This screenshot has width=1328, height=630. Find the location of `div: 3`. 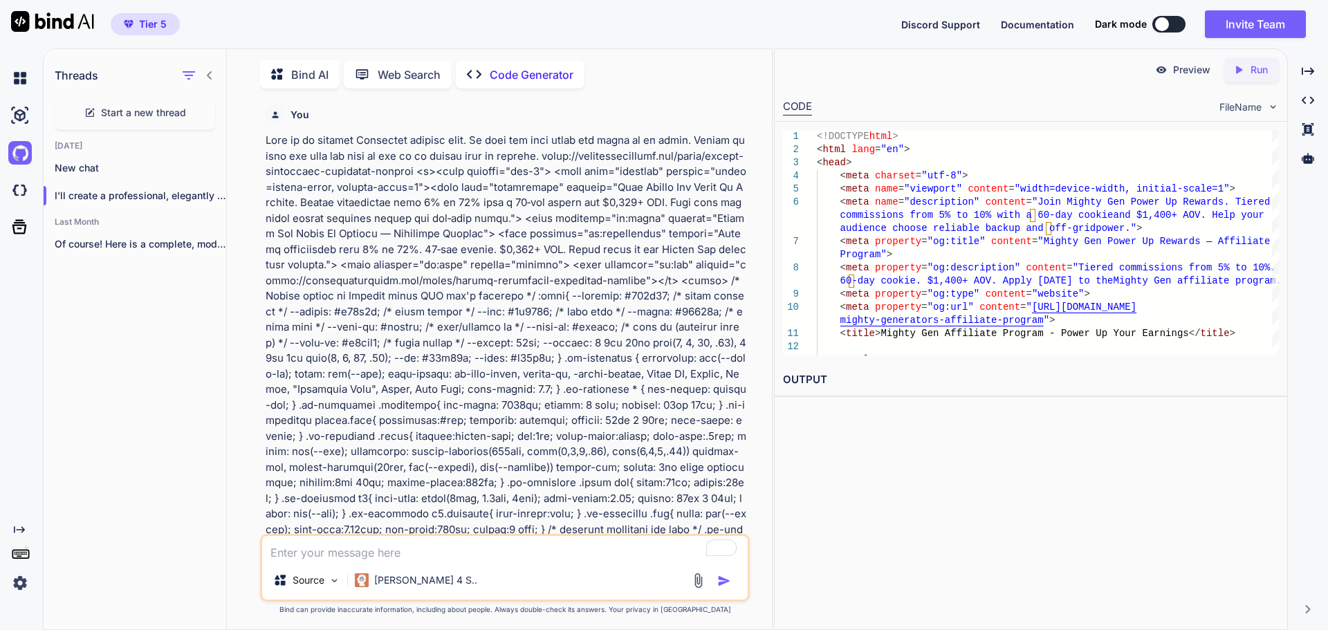

div: 3 is located at coordinates (791, 163).